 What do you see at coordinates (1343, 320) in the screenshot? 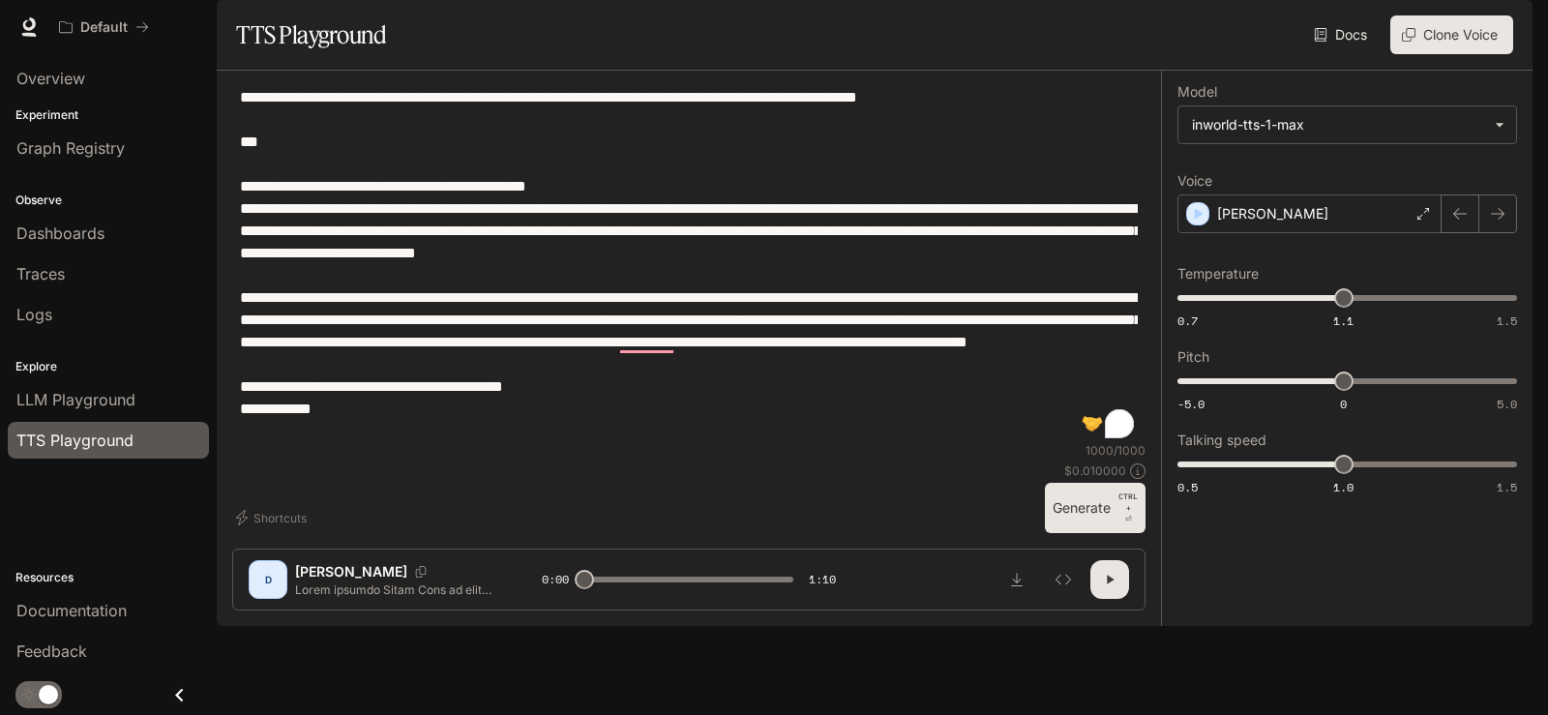
I see `span: 1.1` at bounding box center [1343, 320].